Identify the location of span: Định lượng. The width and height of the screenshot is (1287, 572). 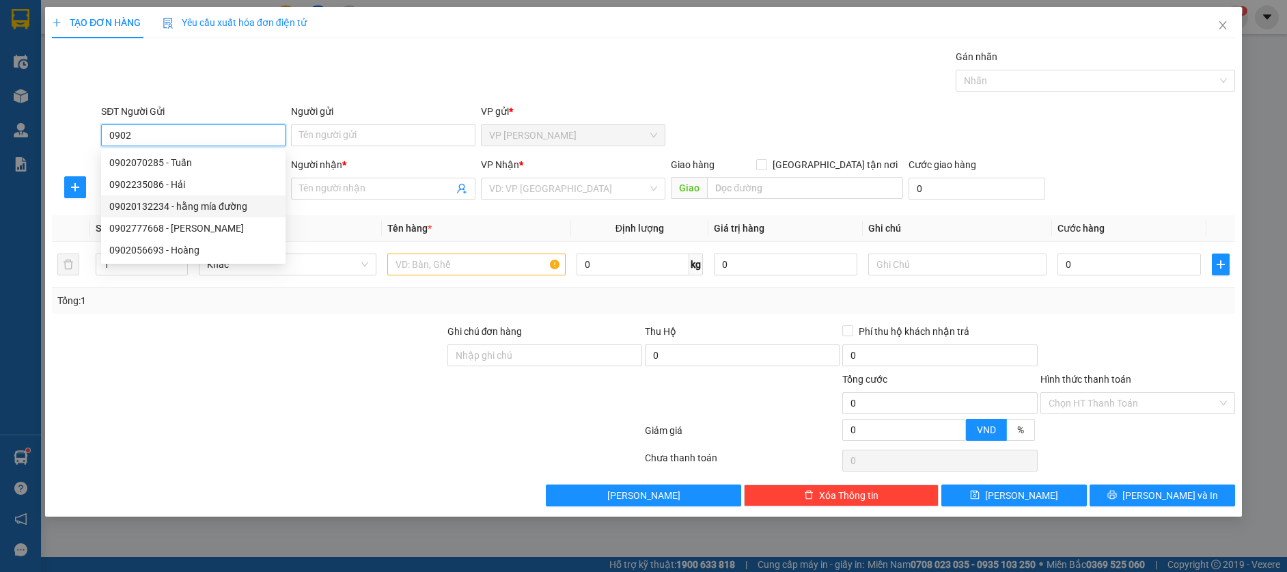
(640, 228).